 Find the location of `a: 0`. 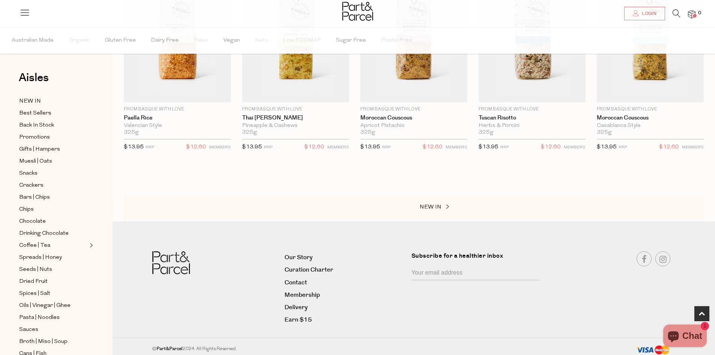

a: 0 is located at coordinates (692, 14).